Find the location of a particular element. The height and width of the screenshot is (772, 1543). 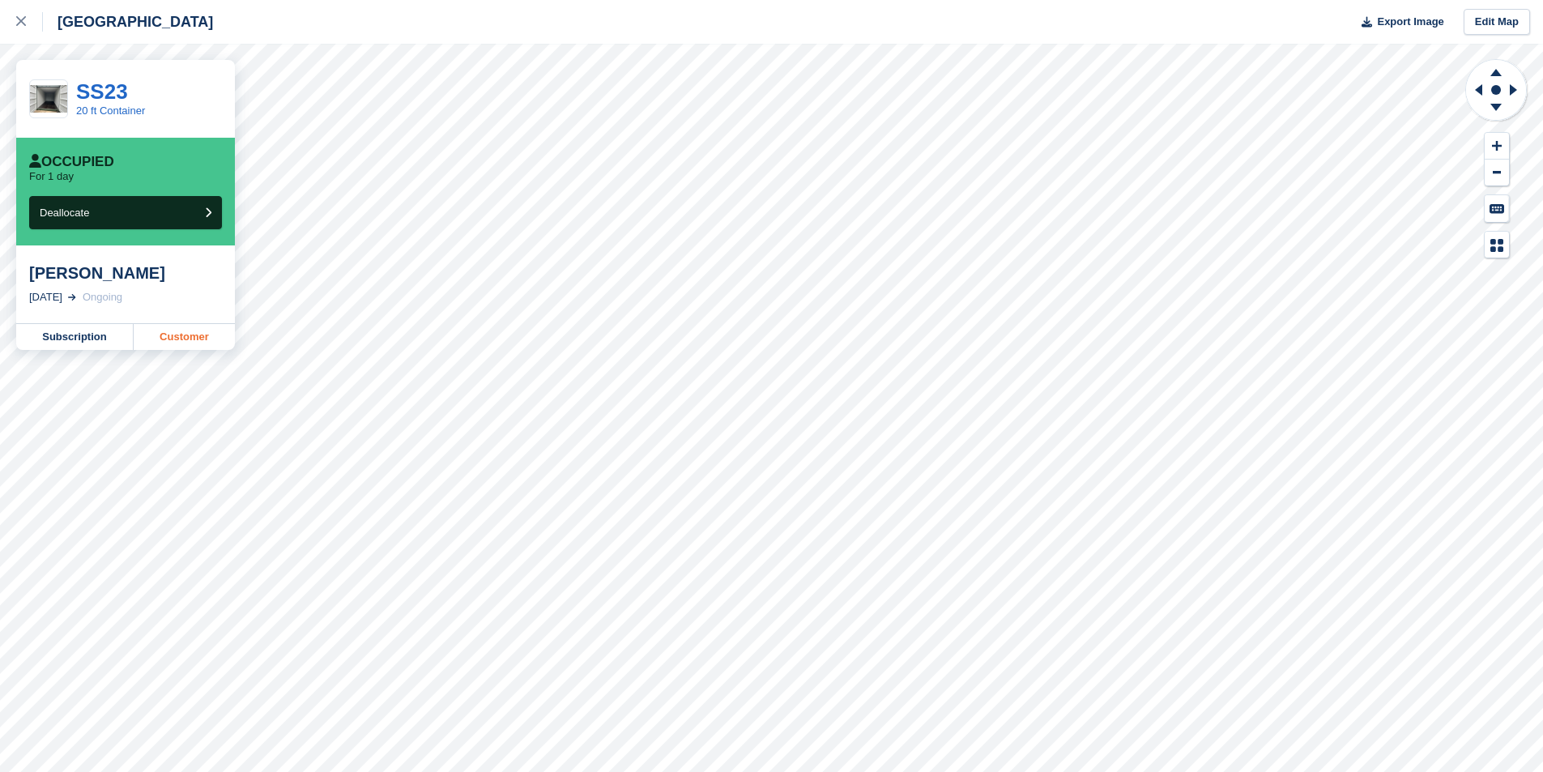

a: Customer is located at coordinates (184, 337).